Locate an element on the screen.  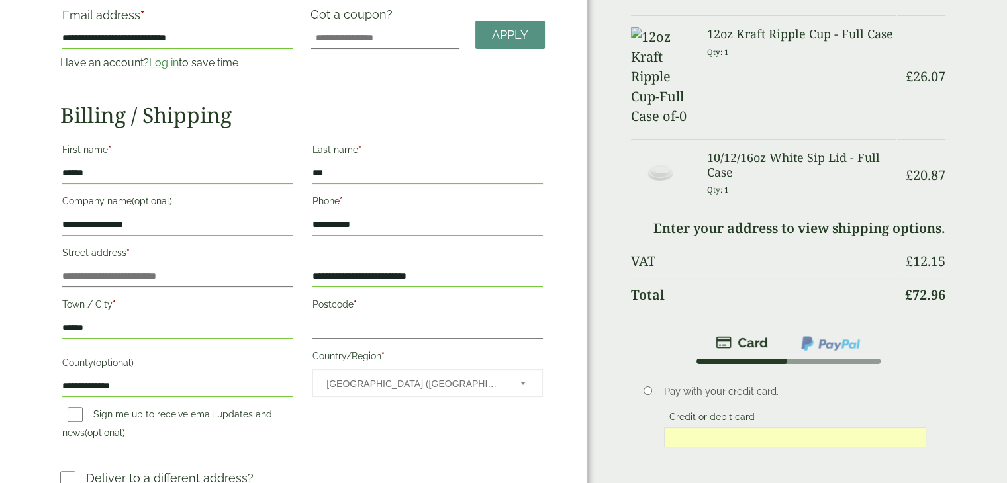
p: Pay with your credit card. is located at coordinates (795, 392).